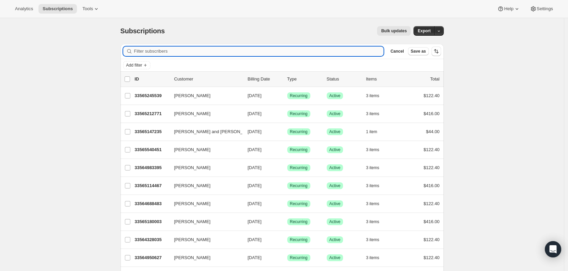 The height and width of the screenshot is (271, 568). I want to click on p: Customer, so click(208, 79).